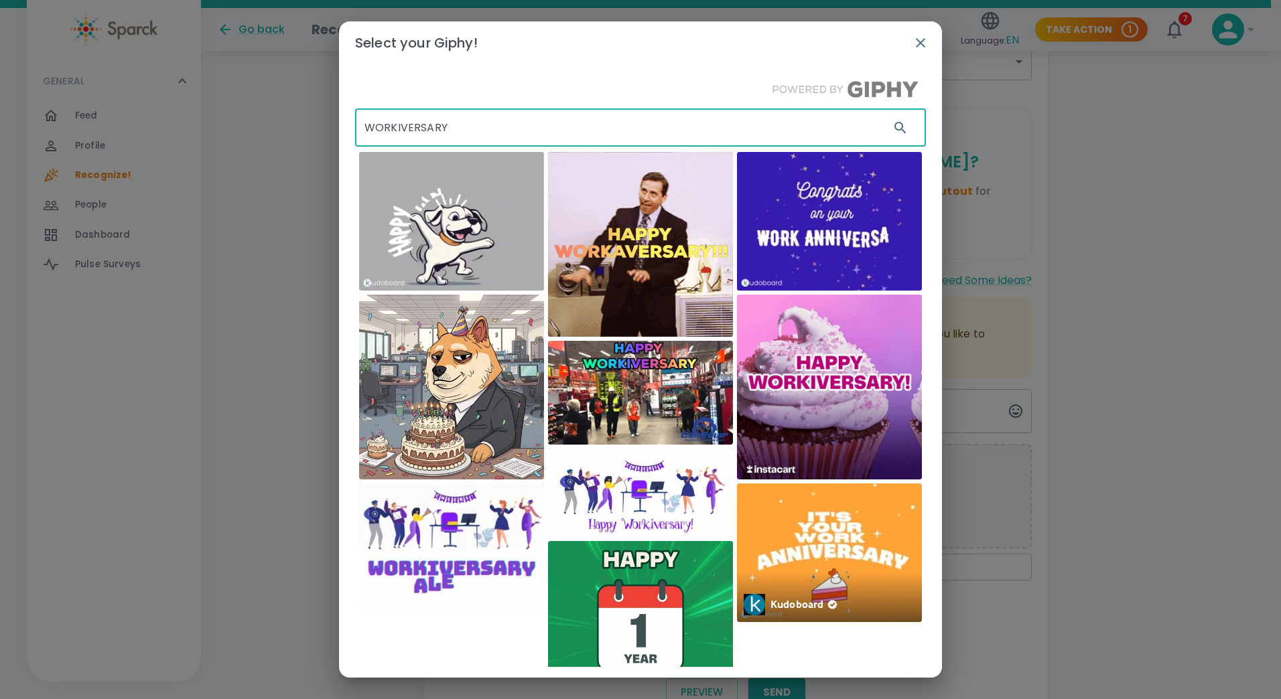  I want to click on img: Unimpressed Shiba Inu GIF by Doge Pound, so click(451, 387).